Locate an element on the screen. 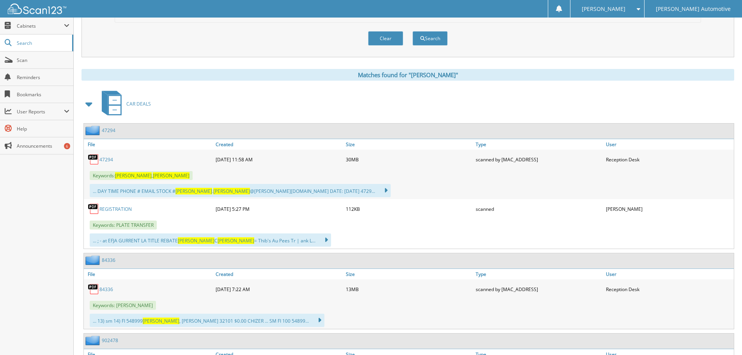  div: 6 is located at coordinates (67, 146).